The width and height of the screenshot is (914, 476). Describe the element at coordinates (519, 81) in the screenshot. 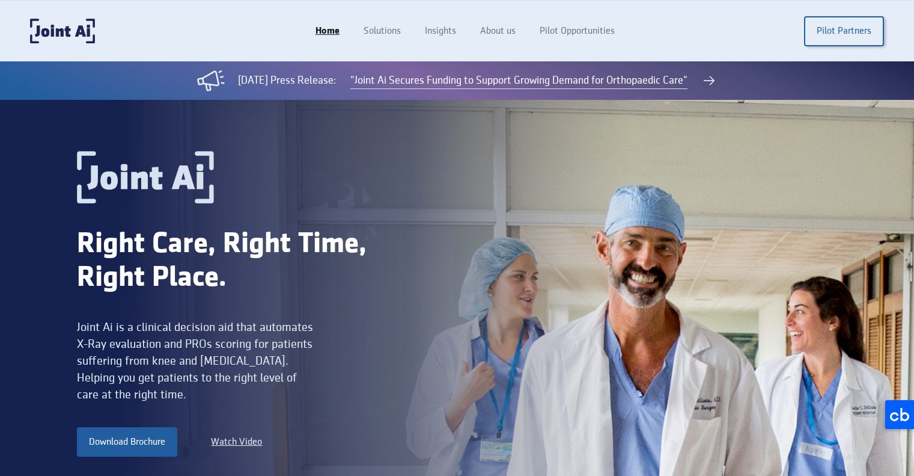

I see `a: "Joint Ai Secures Funding to Support Growing Demand for Orthopaedic Care"` at that location.